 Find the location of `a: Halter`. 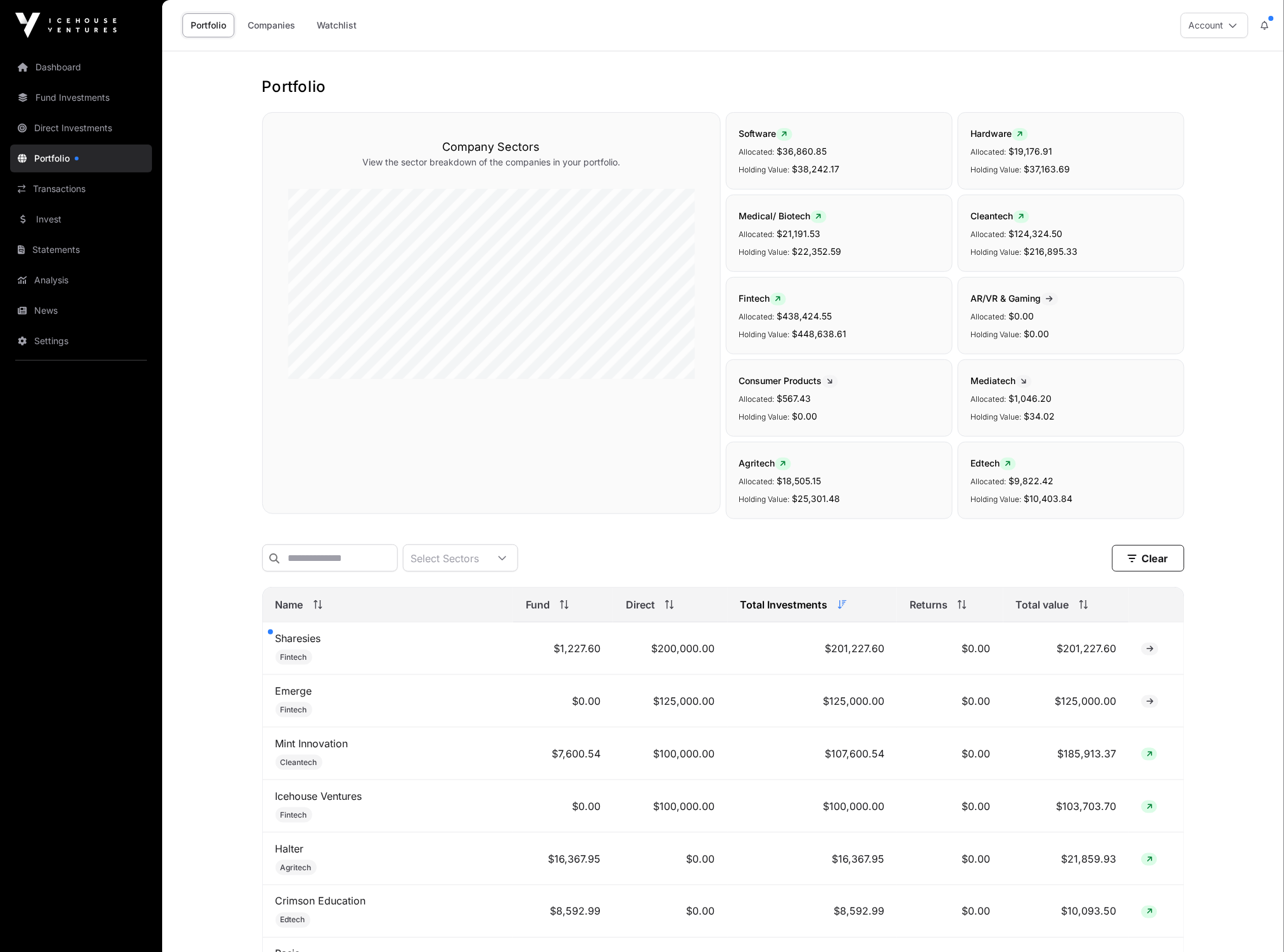

a: Halter is located at coordinates (290, 849).